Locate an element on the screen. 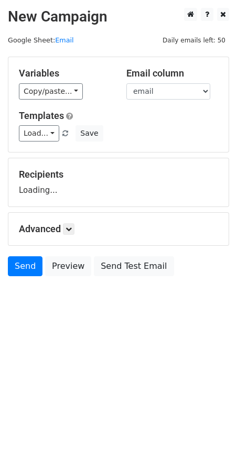  a: Load... is located at coordinates (39, 133).